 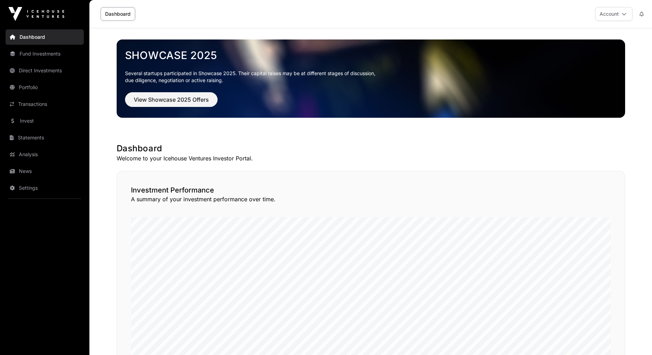 What do you see at coordinates (371, 158) in the screenshot?
I see `p: Welcome to your Icehouse Ventures Investor Portal.` at bounding box center [371, 158].